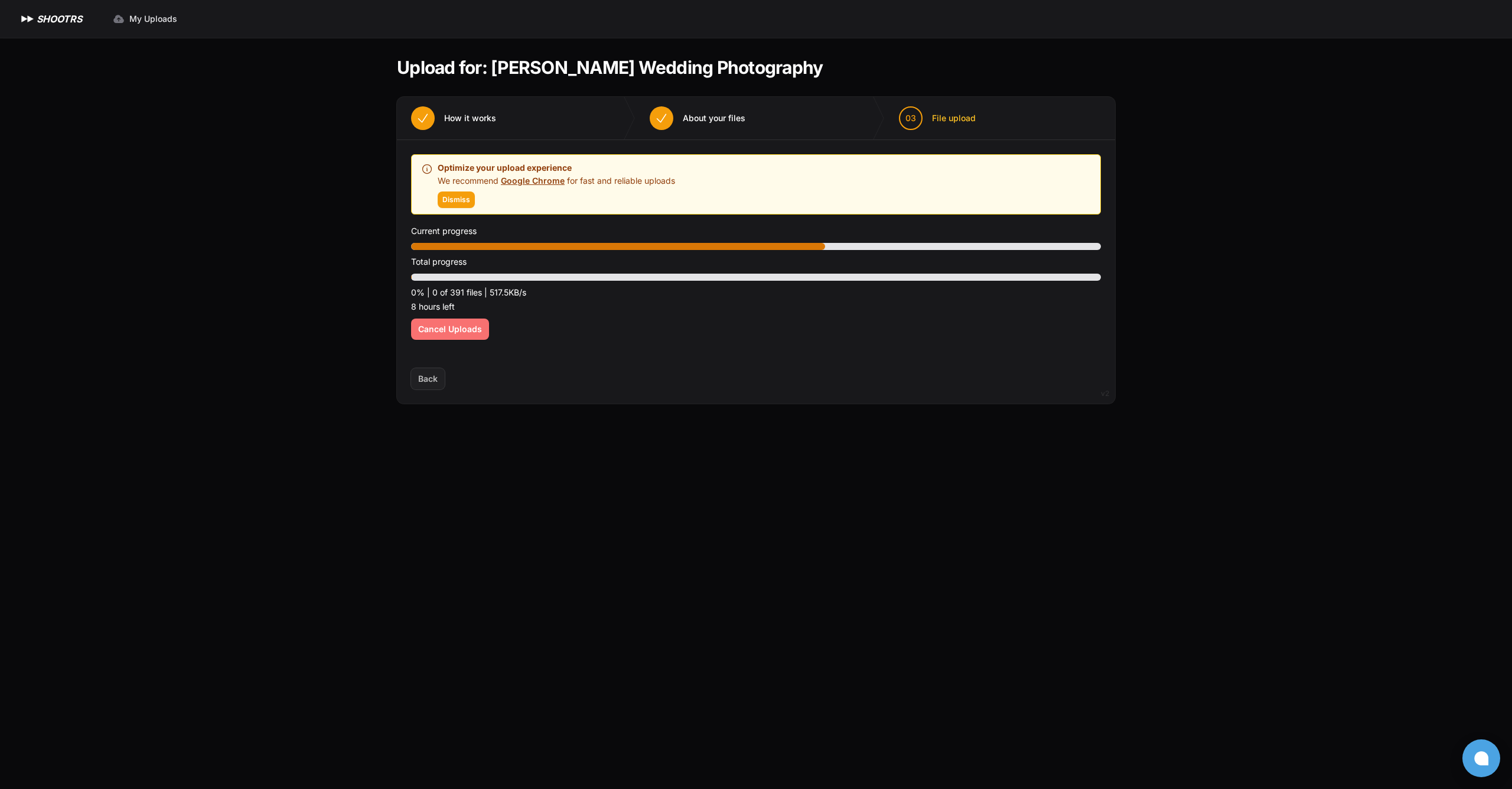 The width and height of the screenshot is (1512, 789). Describe the element at coordinates (450, 329) in the screenshot. I see `span: Cancel Uploads` at that location.